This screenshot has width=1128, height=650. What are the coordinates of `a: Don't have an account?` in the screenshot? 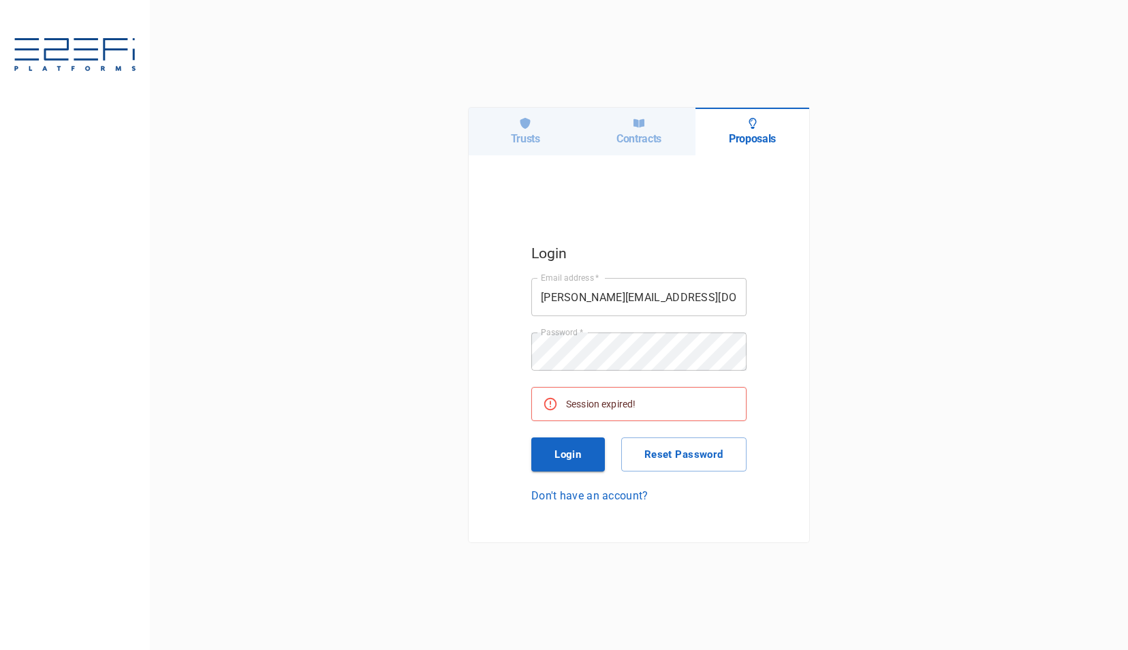 It's located at (639, 495).